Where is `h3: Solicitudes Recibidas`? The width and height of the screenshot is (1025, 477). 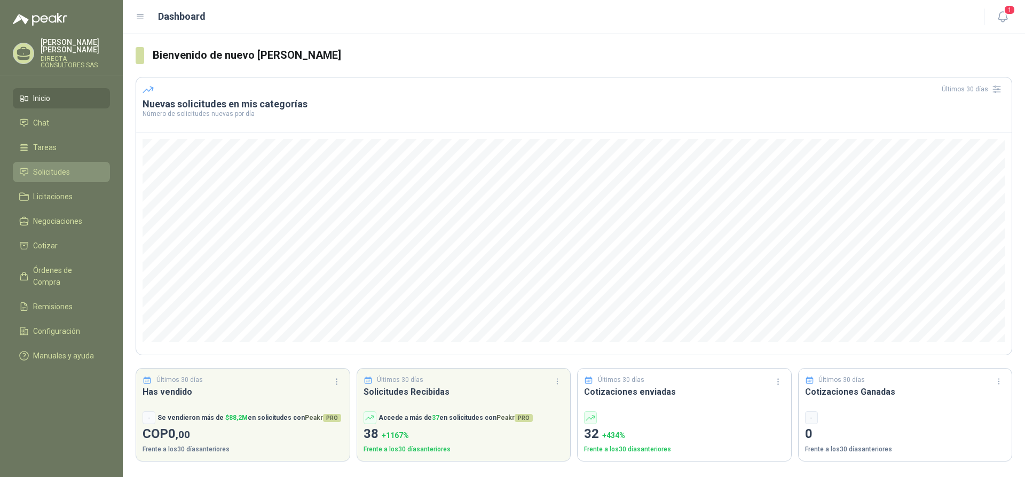 h3: Solicitudes Recibidas is located at coordinates (464, 391).